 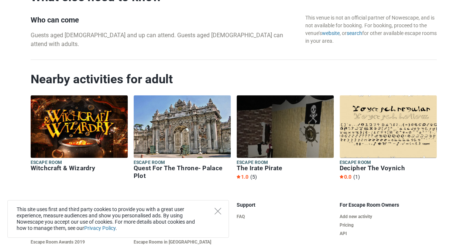 What do you see at coordinates (354, 33) in the screenshot?
I see `a: search` at bounding box center [354, 33].